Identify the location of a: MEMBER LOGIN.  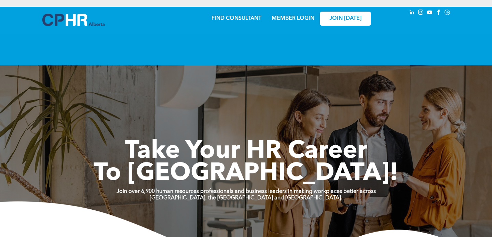
(293, 18).